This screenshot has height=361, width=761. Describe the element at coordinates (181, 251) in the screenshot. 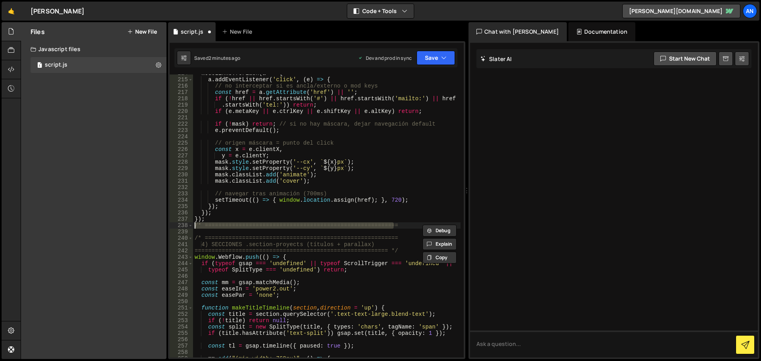

I see `div: 242` at that location.